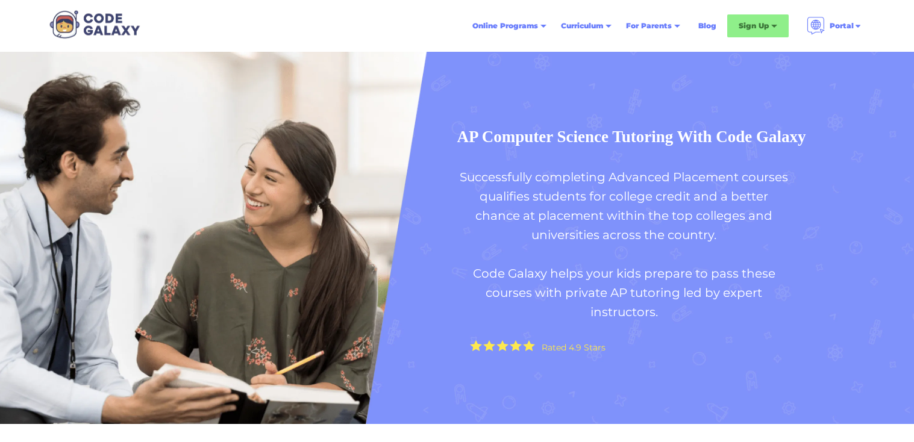  Describe the element at coordinates (652, 137) in the screenshot. I see `h1: AP Computer Science Tutoring With Code Galaxy` at that location.